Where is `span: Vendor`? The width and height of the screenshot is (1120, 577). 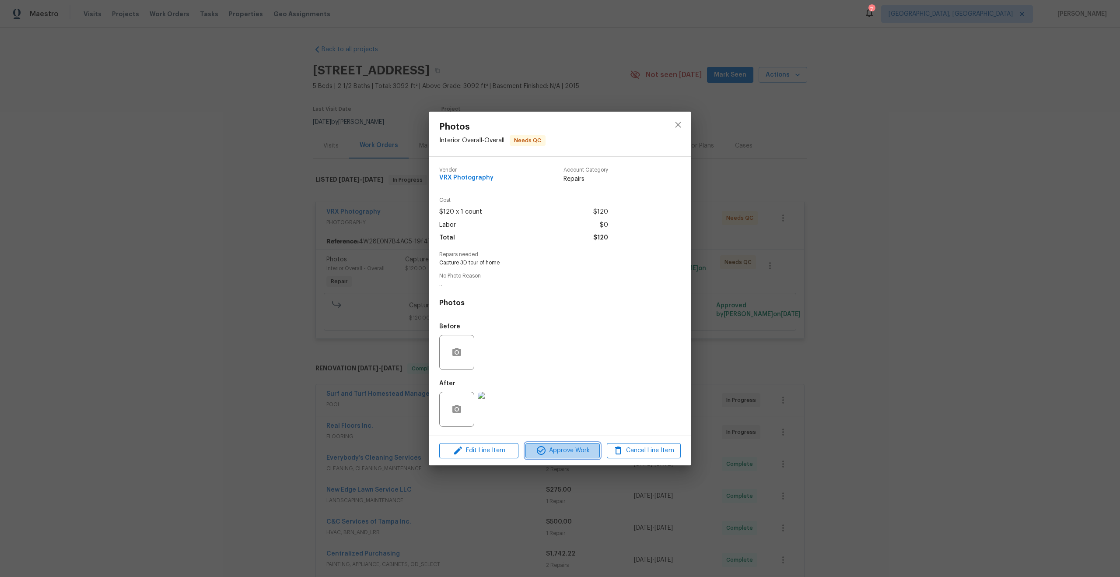 span: Vendor is located at coordinates (466, 170).